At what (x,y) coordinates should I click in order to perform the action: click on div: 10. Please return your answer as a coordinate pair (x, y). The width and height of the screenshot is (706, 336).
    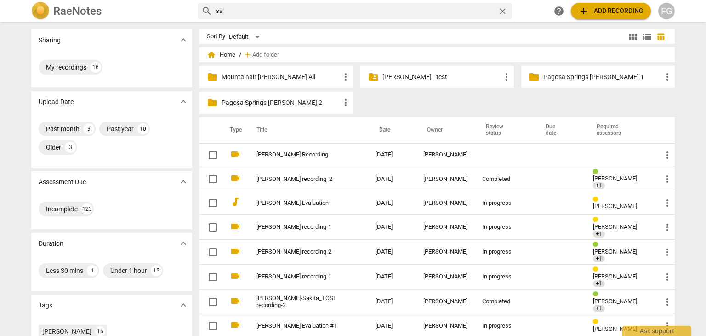
    Looking at the image, I should click on (143, 129).